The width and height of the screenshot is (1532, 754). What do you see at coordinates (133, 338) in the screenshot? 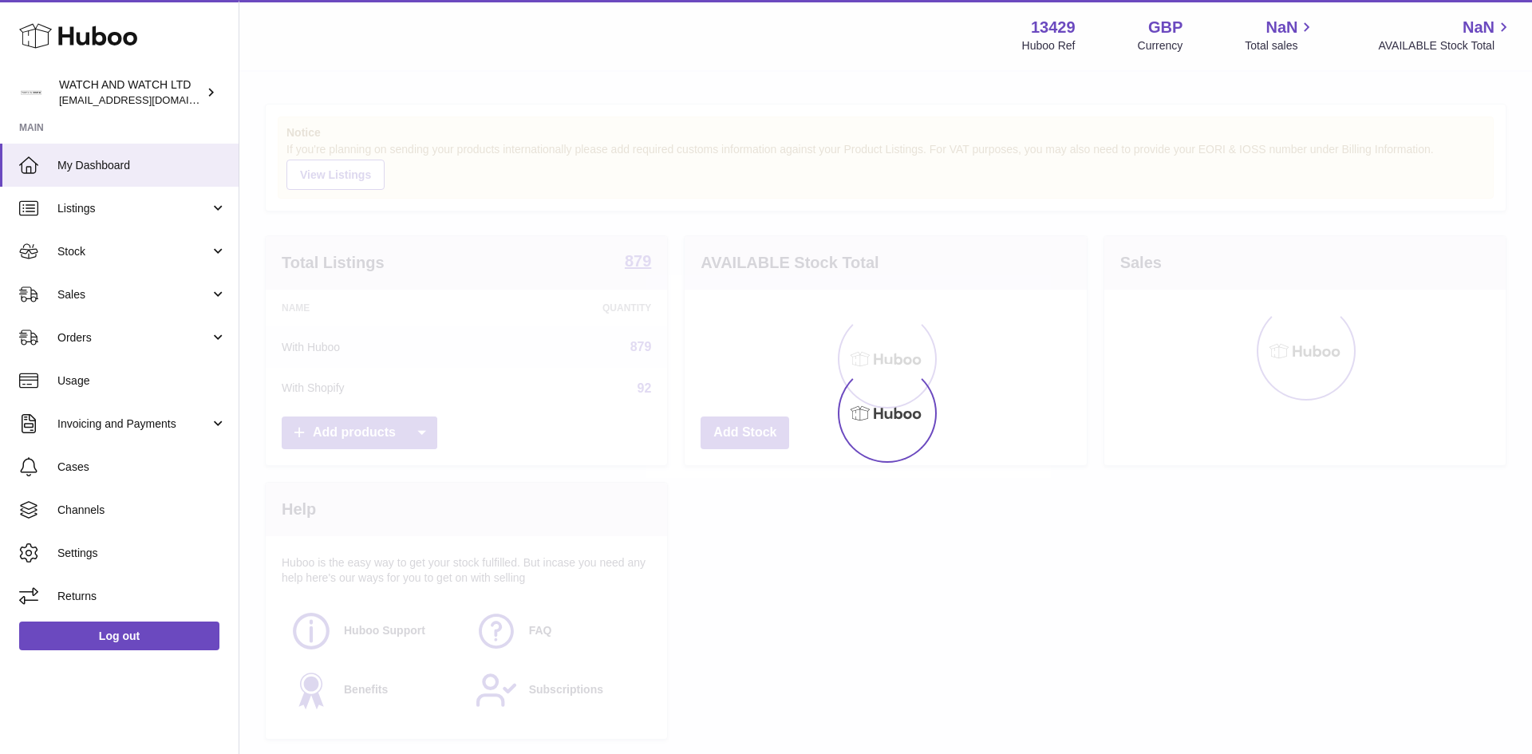
I see `span: Orders` at bounding box center [133, 338].